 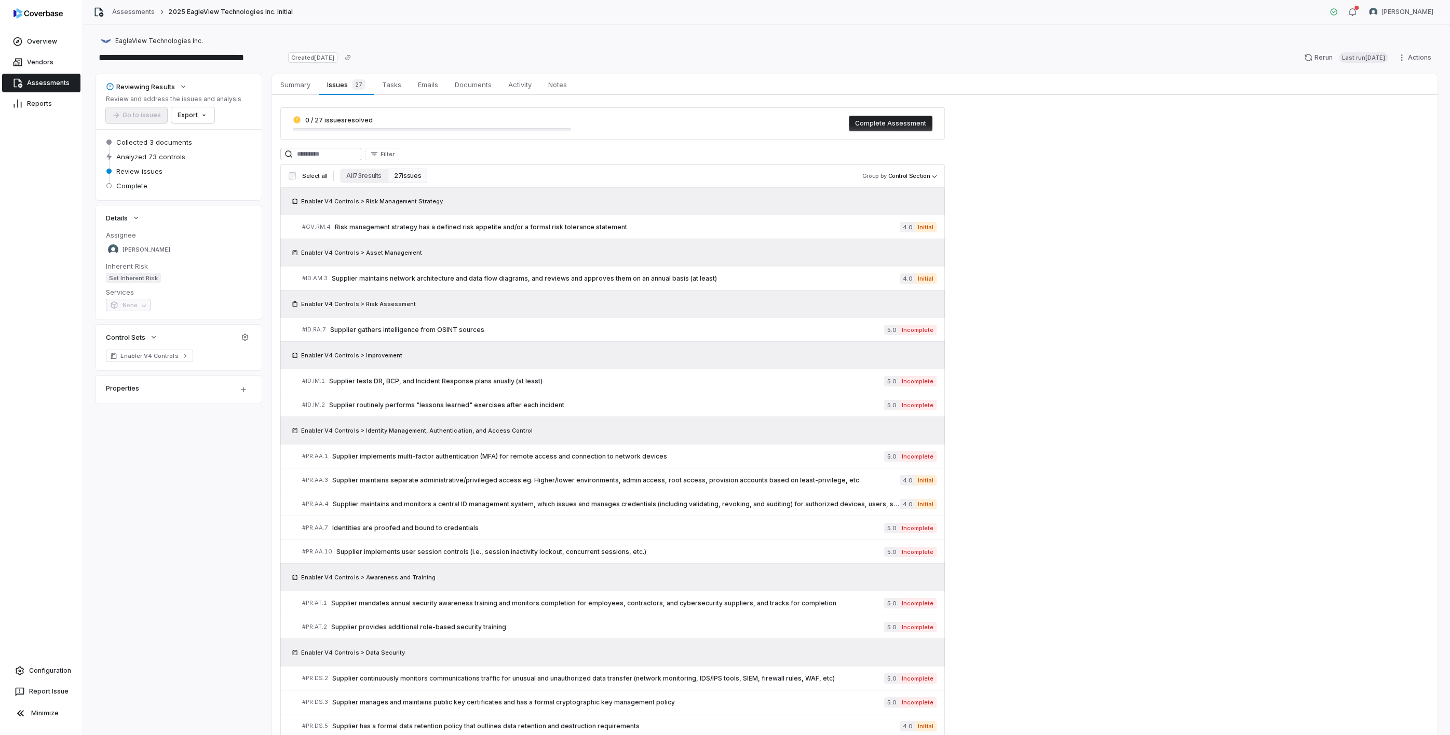 What do you see at coordinates (619, 528) in the screenshot?
I see `a: #PR.AA.7Identities are proofed and bound to credentials5.0Incomplete` at bounding box center [619, 528].